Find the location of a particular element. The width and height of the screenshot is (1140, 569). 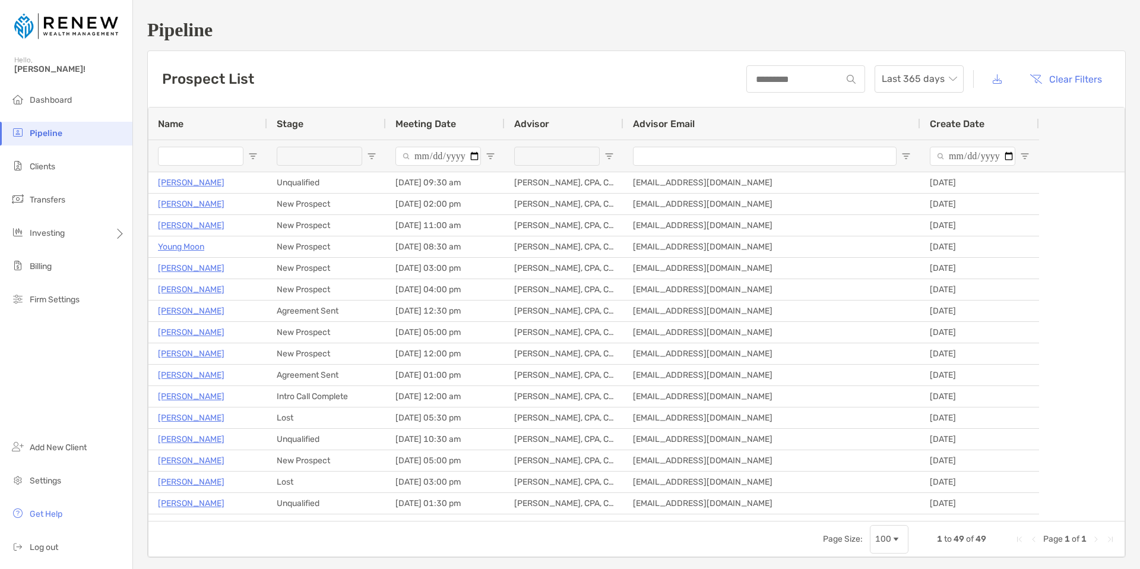

span: Firm Settings is located at coordinates (55, 299).